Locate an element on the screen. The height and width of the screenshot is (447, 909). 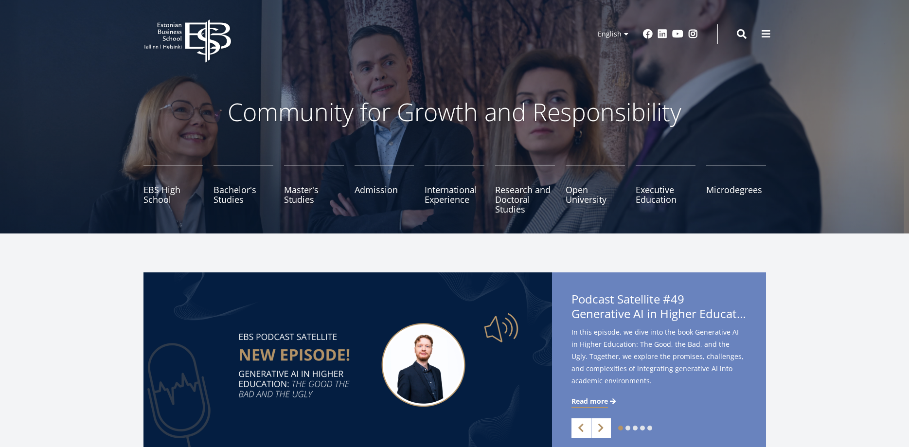
a: 5 is located at coordinates (650, 428).